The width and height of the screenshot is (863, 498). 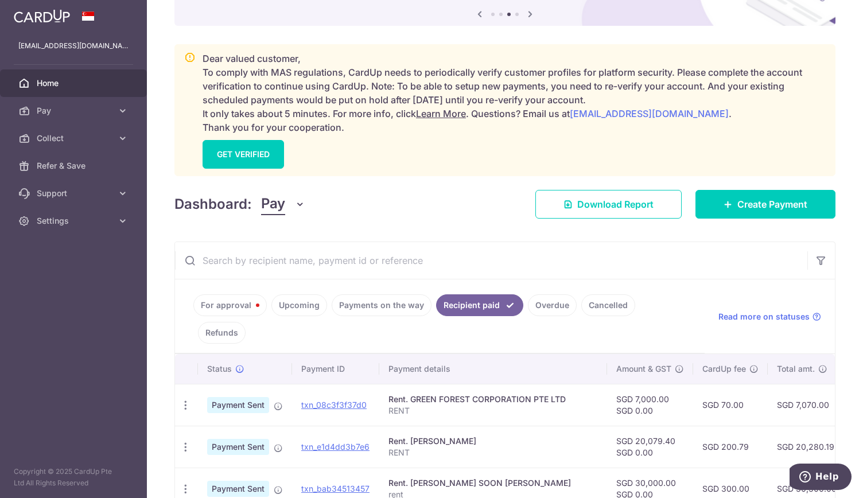 What do you see at coordinates (796, 369) in the screenshot?
I see `span: Total amt.` at bounding box center [796, 369].